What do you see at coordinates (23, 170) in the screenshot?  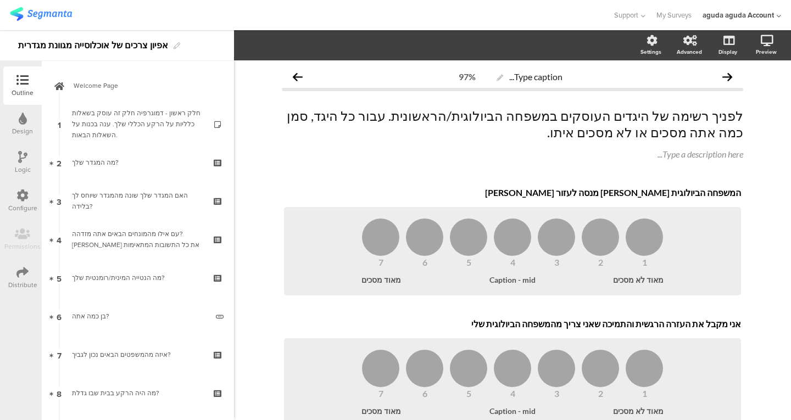 I see `div: Logic` at bounding box center [23, 170].